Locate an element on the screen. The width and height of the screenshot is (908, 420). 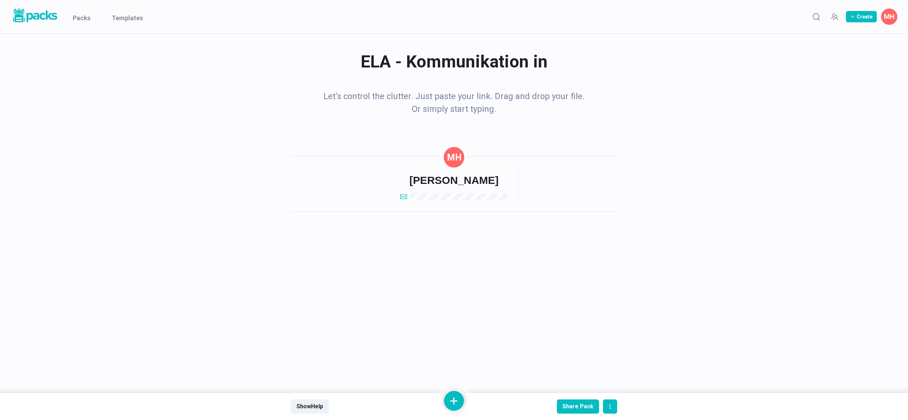
p: Let’s control the clutter. Just paste your link. Drag and drop your file. Or simply start typing. is located at coordinates (454, 103).